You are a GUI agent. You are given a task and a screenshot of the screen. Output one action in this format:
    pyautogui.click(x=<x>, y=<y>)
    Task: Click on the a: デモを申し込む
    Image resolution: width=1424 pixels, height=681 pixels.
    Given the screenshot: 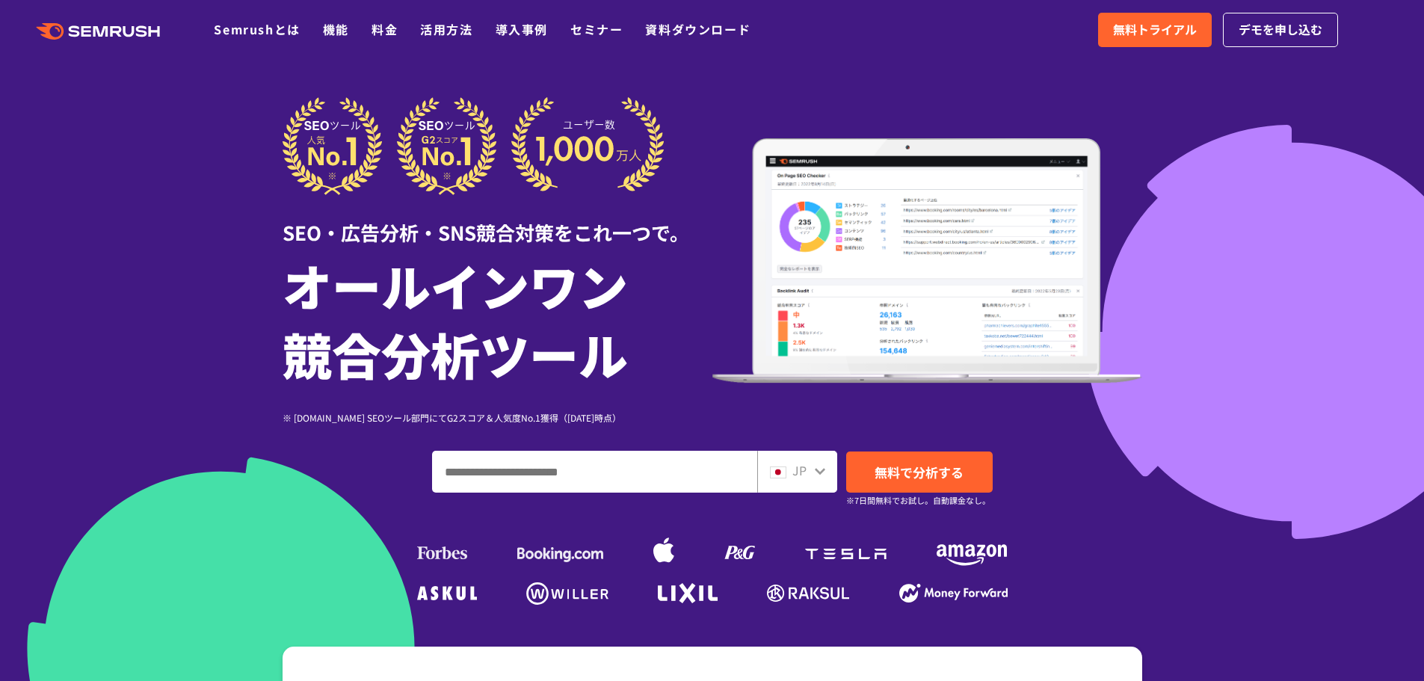 What is the action you would take?
    pyautogui.click(x=1281, y=30)
    